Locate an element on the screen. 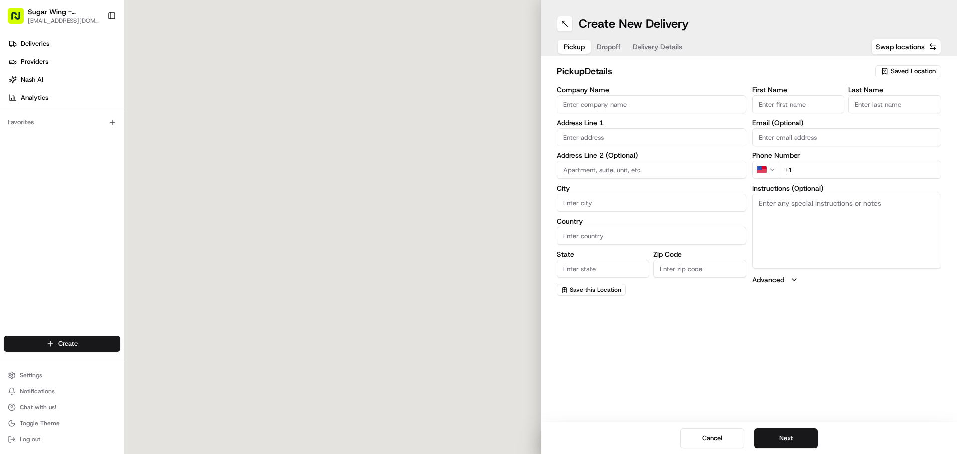  input: Enter last name is located at coordinates (895, 104).